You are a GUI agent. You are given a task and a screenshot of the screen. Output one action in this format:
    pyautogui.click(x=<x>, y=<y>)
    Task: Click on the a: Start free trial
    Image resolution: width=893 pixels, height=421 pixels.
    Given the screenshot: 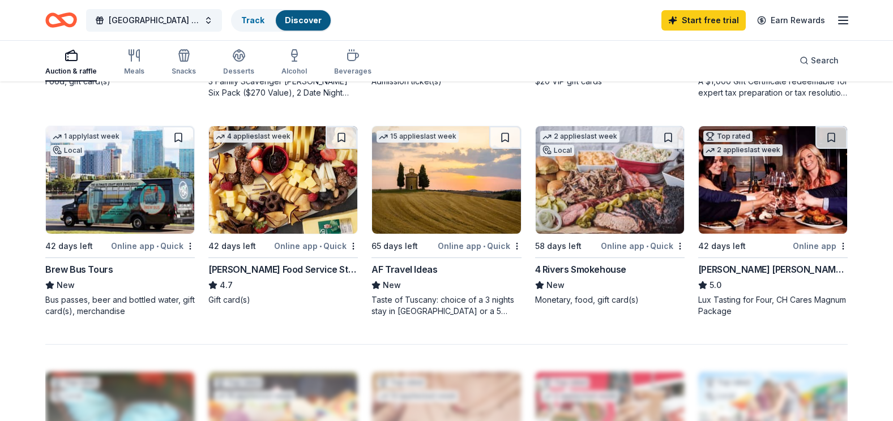 What is the action you would take?
    pyautogui.click(x=704, y=20)
    